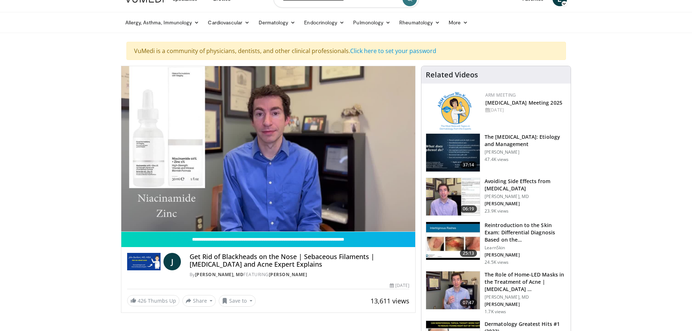 Image resolution: width=692 pixels, height=331 pixels. Describe the element at coordinates (324, 23) in the screenshot. I see `a: Endocrinology` at that location.